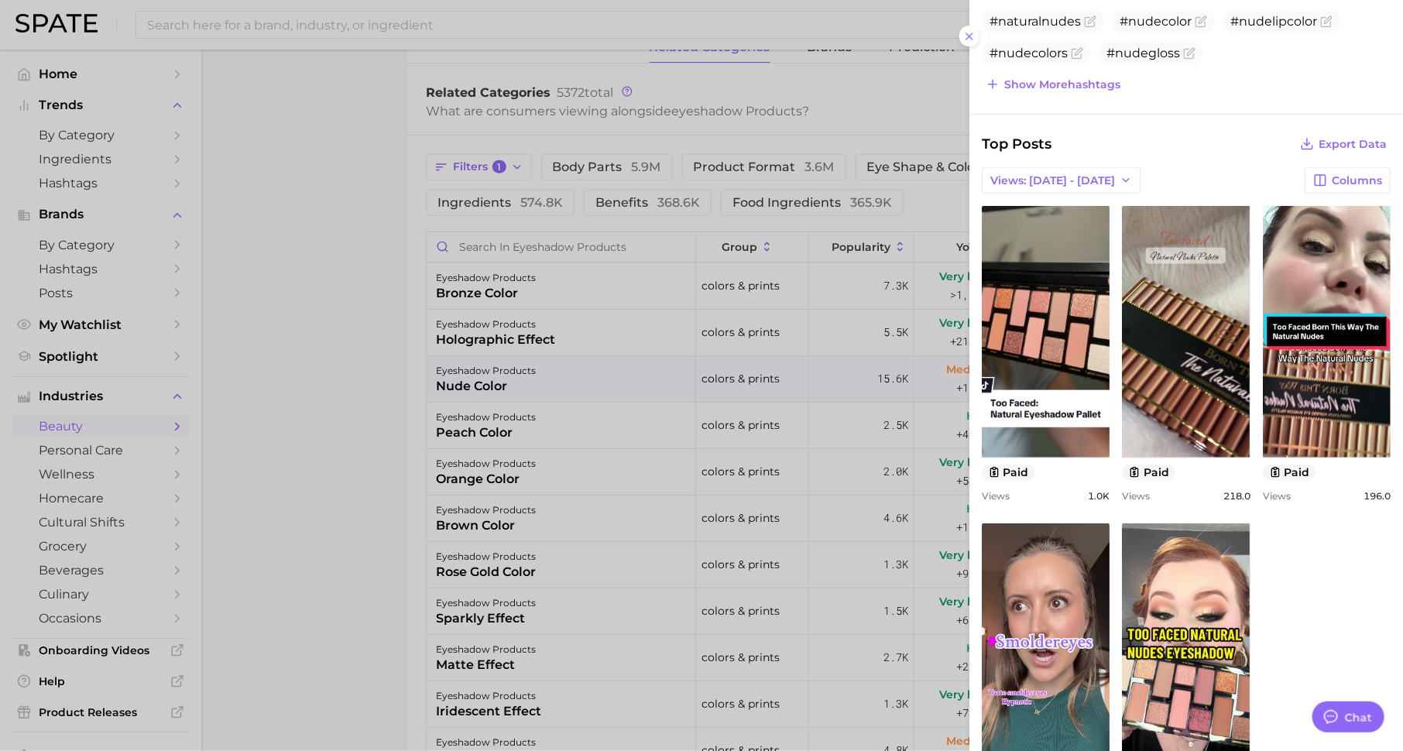 This screenshot has width=1403, height=751. What do you see at coordinates (1353, 144) in the screenshot?
I see `span: Export Data` at bounding box center [1353, 144].